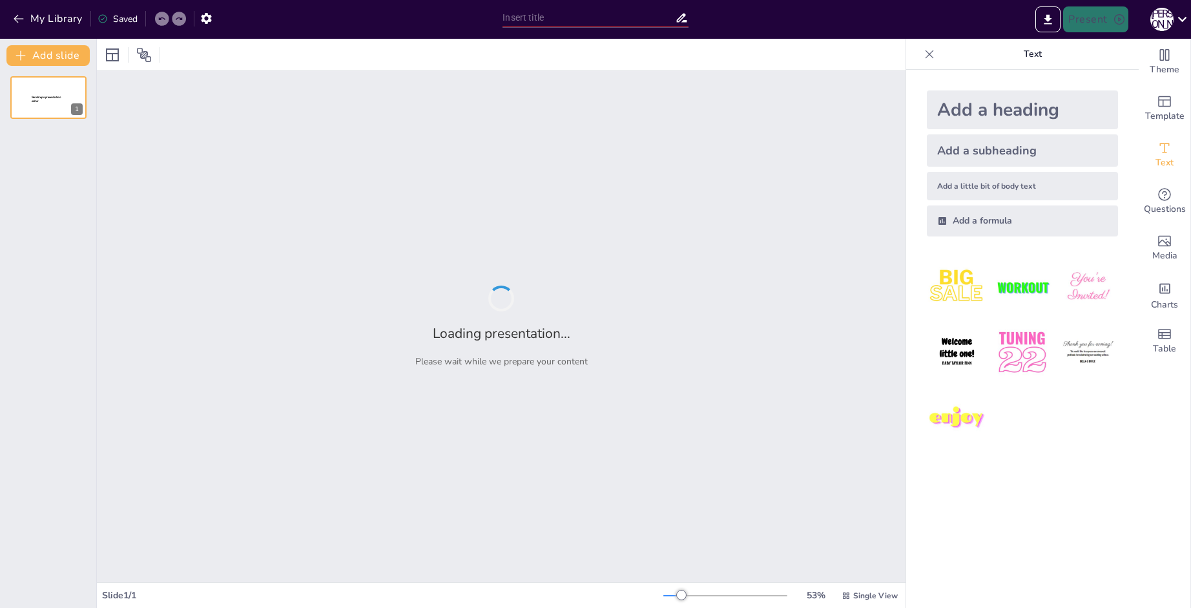  I want to click on input: Insert title, so click(588, 17).